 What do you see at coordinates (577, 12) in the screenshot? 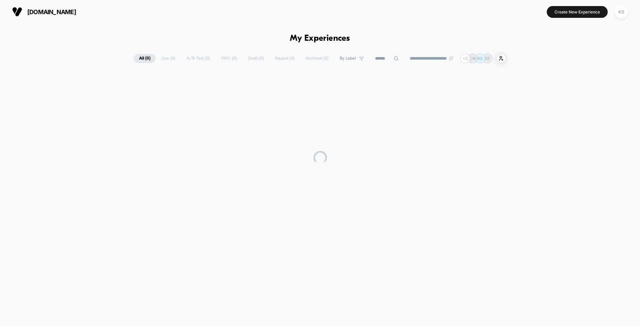
I see `button: Create New Experience` at bounding box center [577, 12].